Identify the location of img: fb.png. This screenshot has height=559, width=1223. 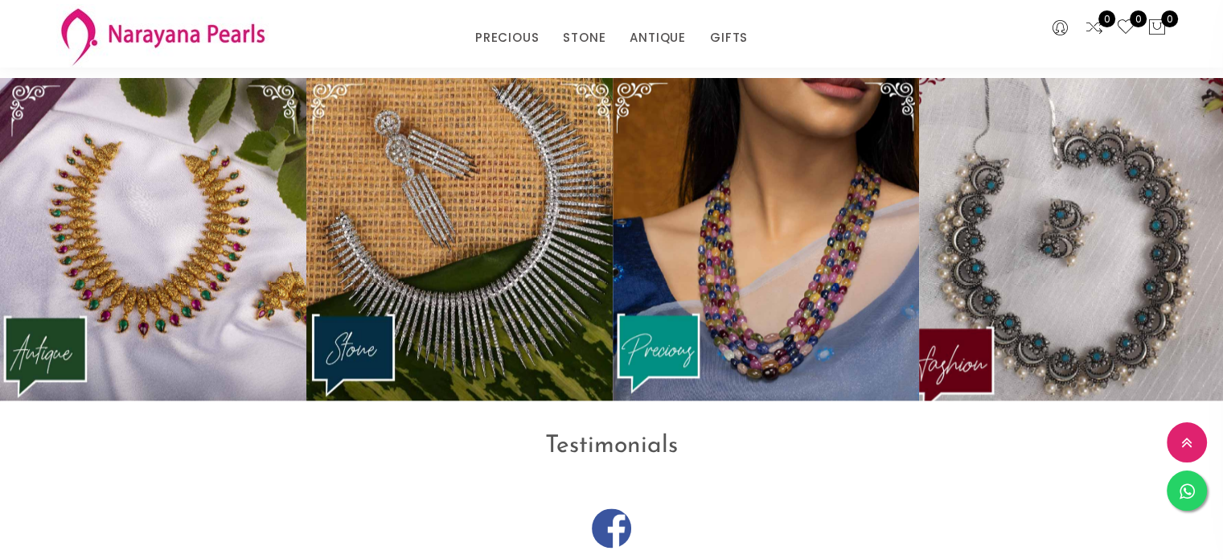
(611, 528).